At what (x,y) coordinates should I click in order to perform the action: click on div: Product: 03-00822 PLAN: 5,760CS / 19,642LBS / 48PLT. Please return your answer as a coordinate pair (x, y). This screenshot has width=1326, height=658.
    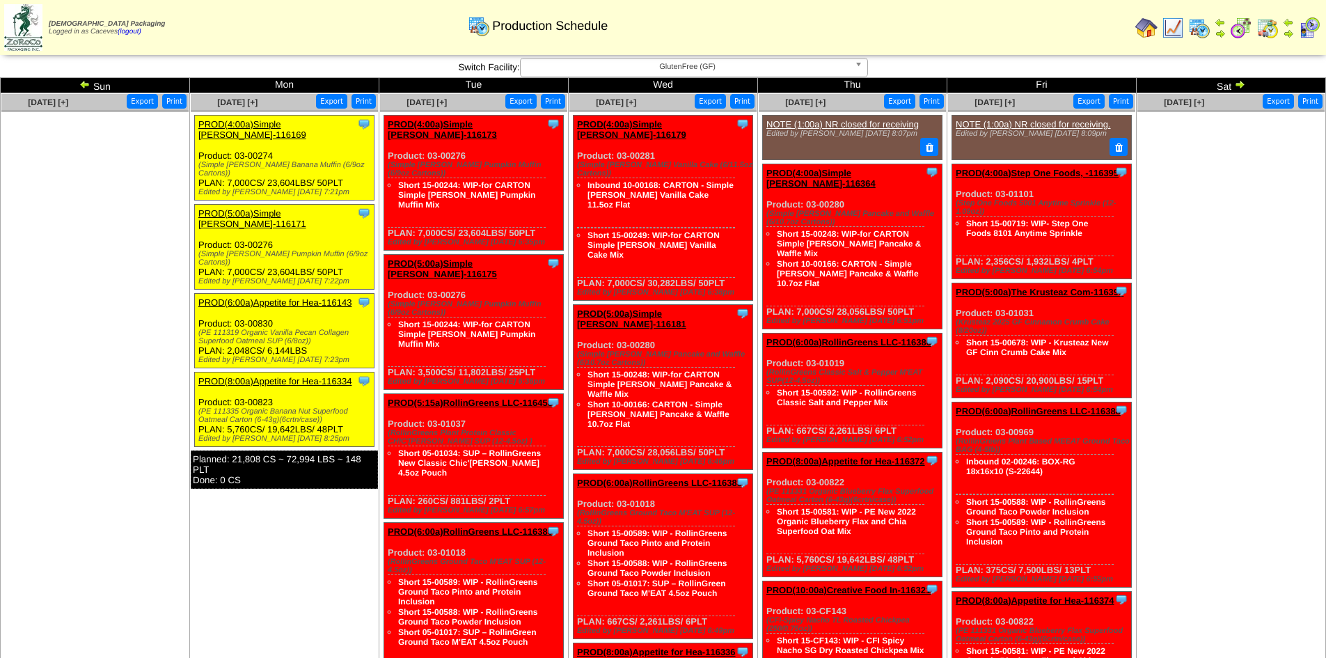
    Looking at the image, I should click on (853, 514).